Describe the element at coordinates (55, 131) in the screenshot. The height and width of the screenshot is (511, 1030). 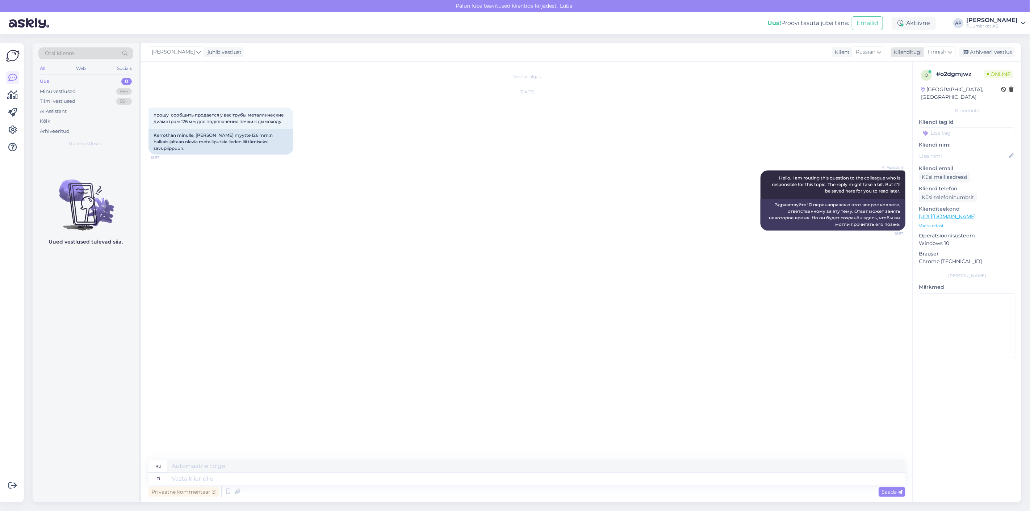
I see `div: Arhiveeritud` at that location.